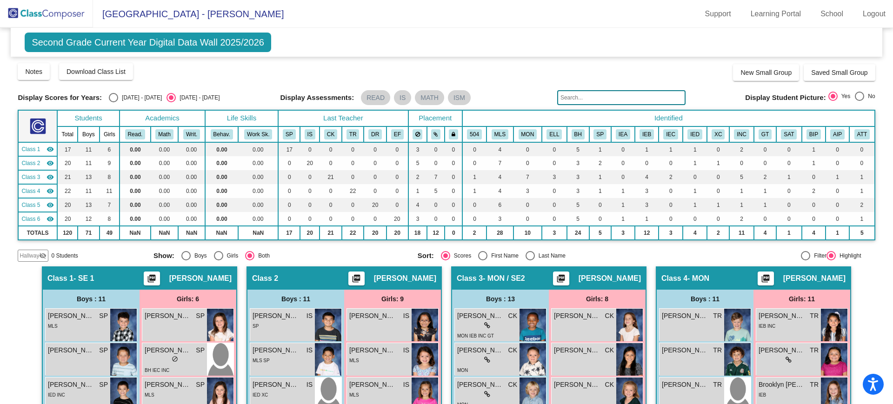  I want to click on td: 7, so click(500, 163).